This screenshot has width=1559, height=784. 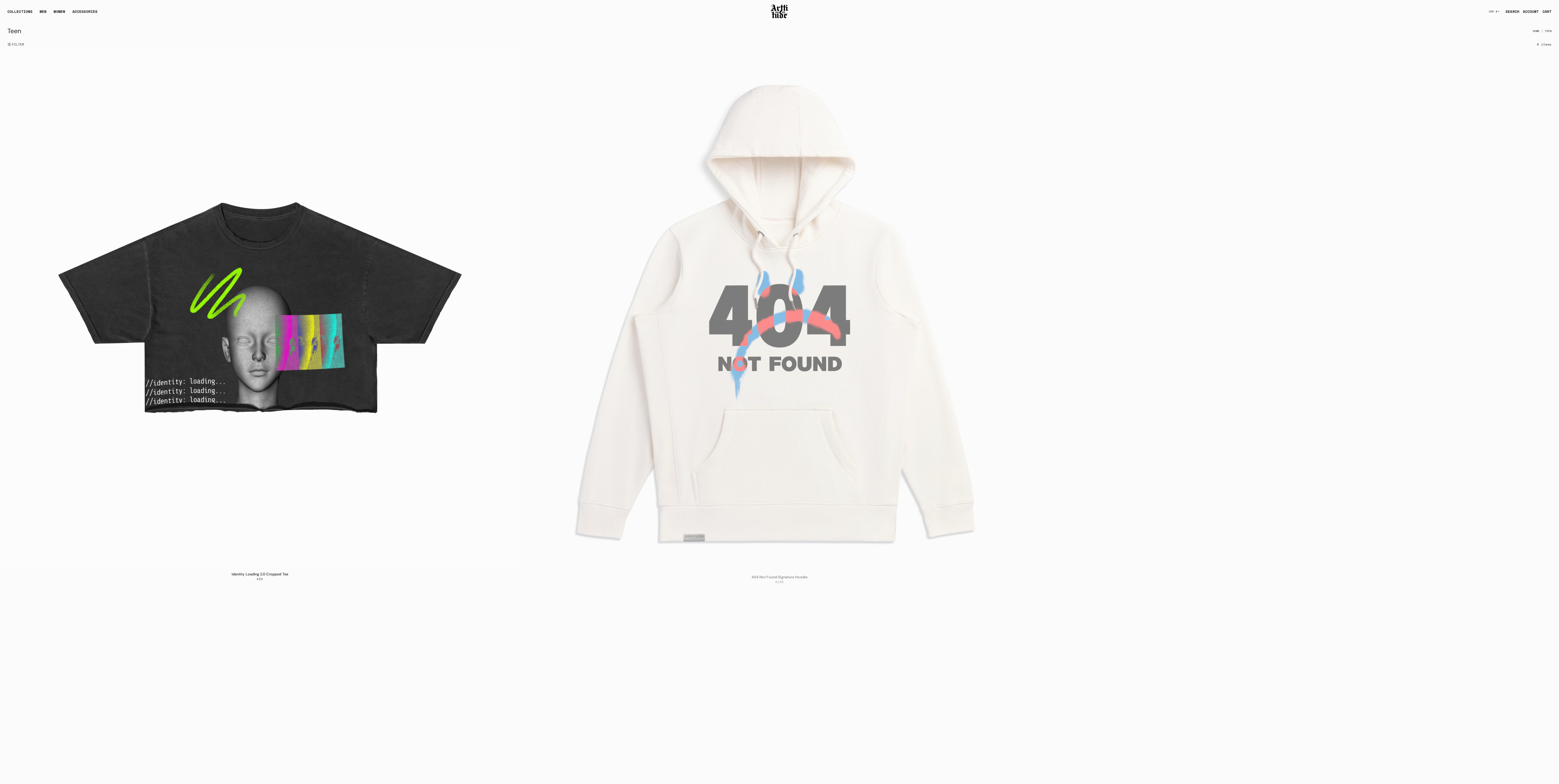 What do you see at coordinates (780, 12) in the screenshot?
I see `img: Arttitude` at bounding box center [780, 12].